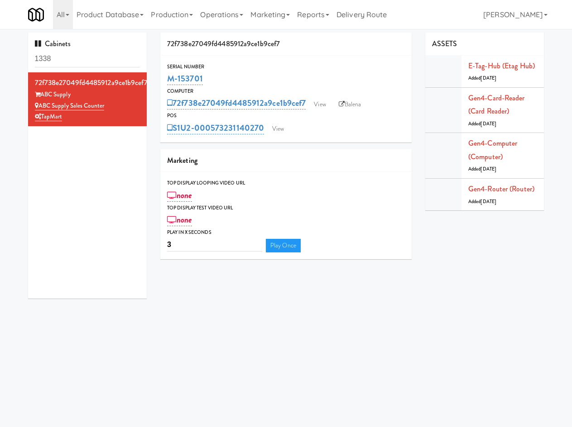 This screenshot has width=572, height=427. Describe the element at coordinates (286, 91) in the screenshot. I see `div: Computer` at that location.